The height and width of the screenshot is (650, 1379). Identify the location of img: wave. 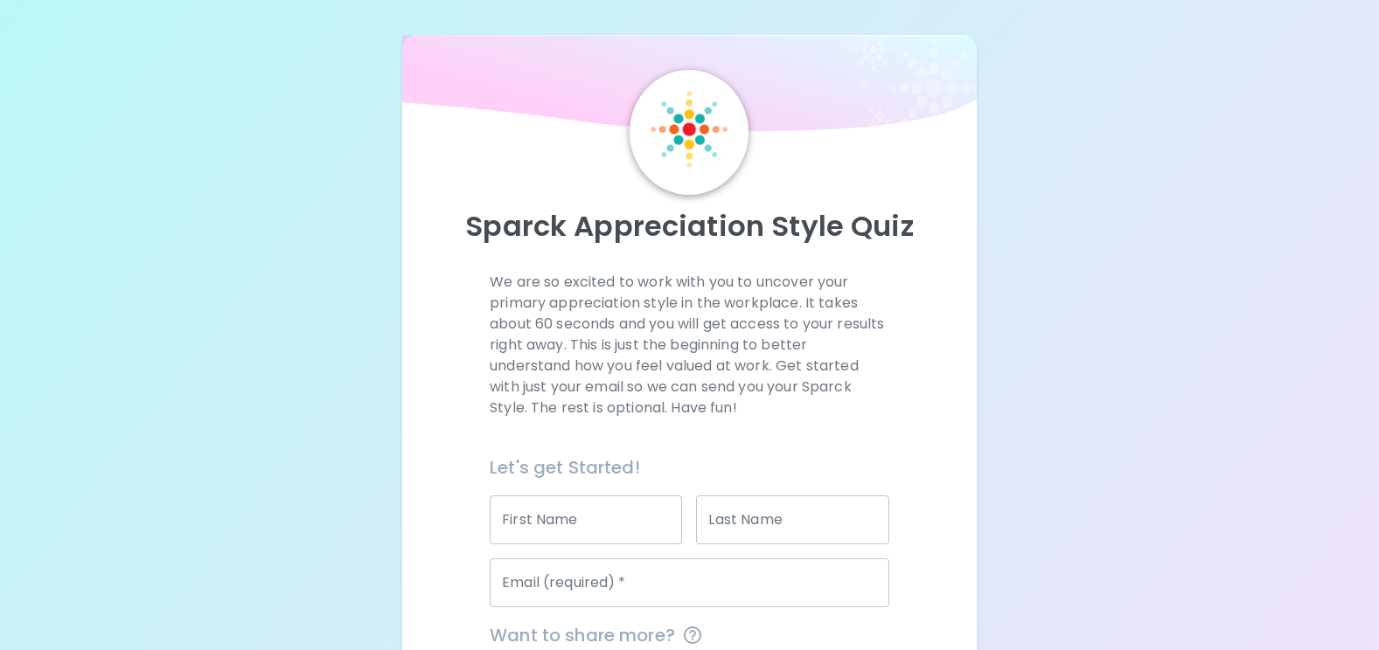
(689, 87).